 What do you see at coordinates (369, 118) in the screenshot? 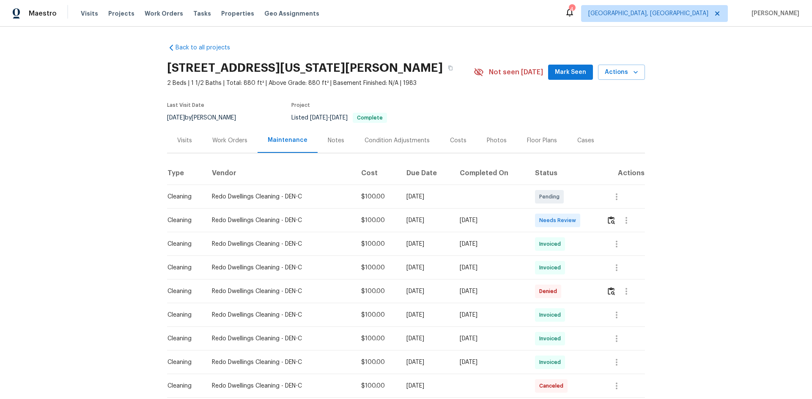
I see `span: Complete` at bounding box center [369, 118].